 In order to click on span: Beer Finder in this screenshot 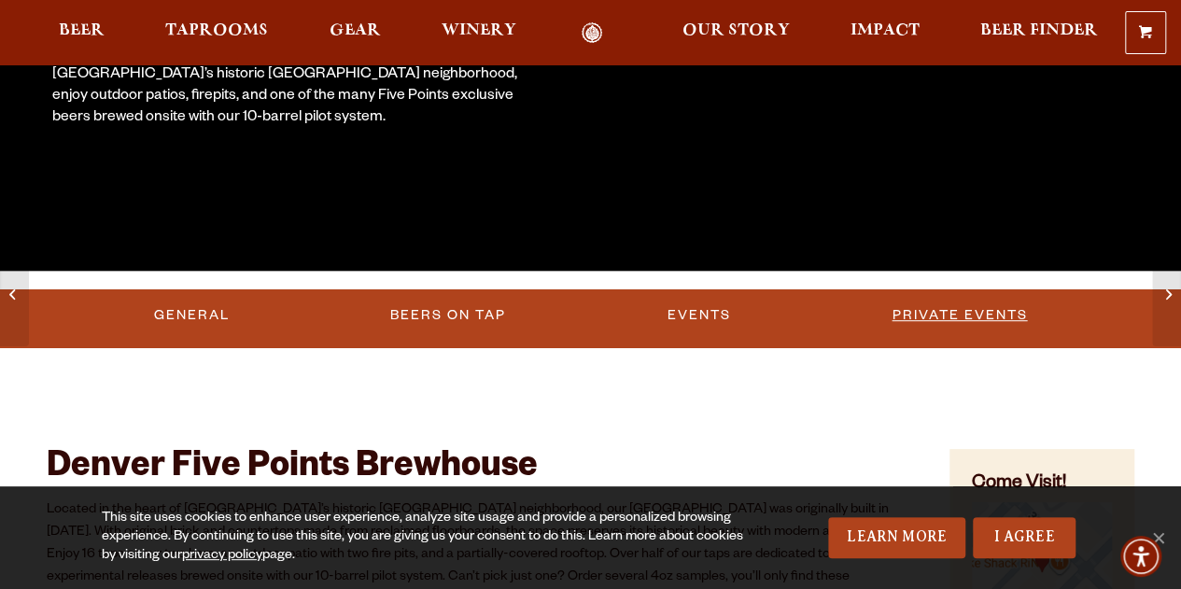, I will do `click(1039, 31)`.